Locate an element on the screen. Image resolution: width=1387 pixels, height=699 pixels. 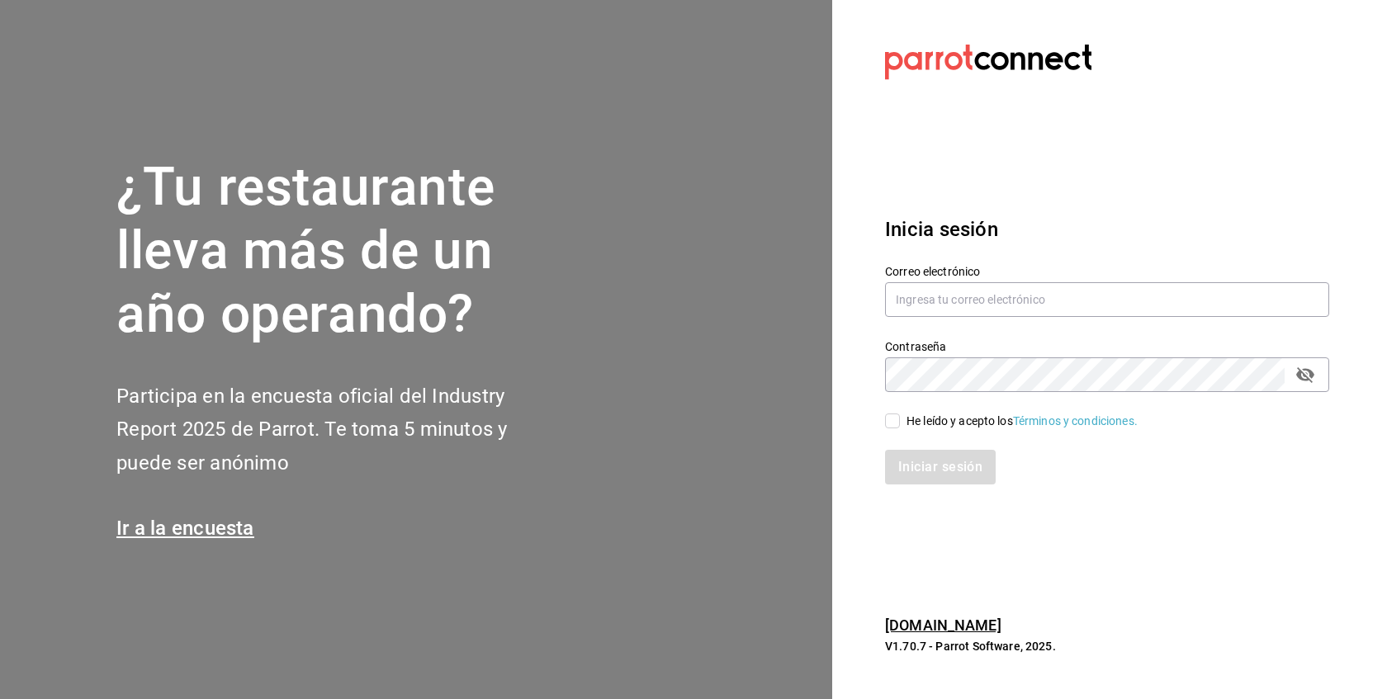
label: Correo electrónico is located at coordinates (1107, 272).